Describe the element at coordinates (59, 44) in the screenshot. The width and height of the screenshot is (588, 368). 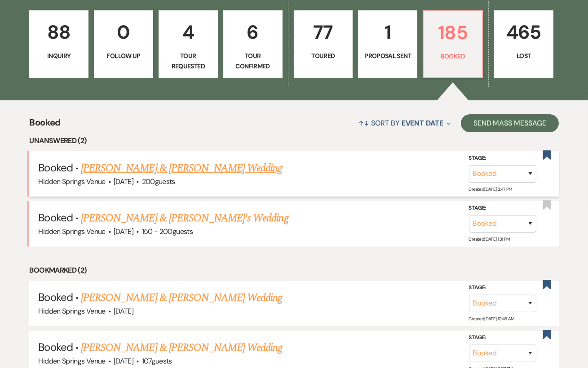
I see `a: 88Inquiry` at that location.